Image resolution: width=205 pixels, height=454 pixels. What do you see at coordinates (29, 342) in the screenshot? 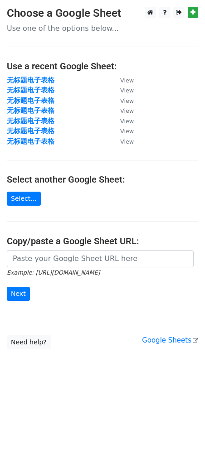
I see `a: Need help?` at bounding box center [29, 342].